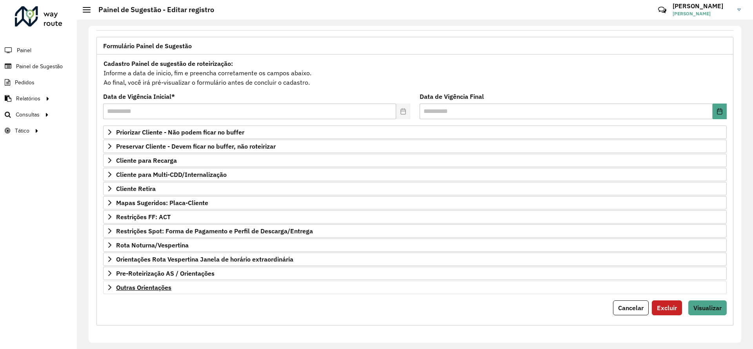  What do you see at coordinates (708, 308) in the screenshot?
I see `span: Visualizar` at bounding box center [708, 308].